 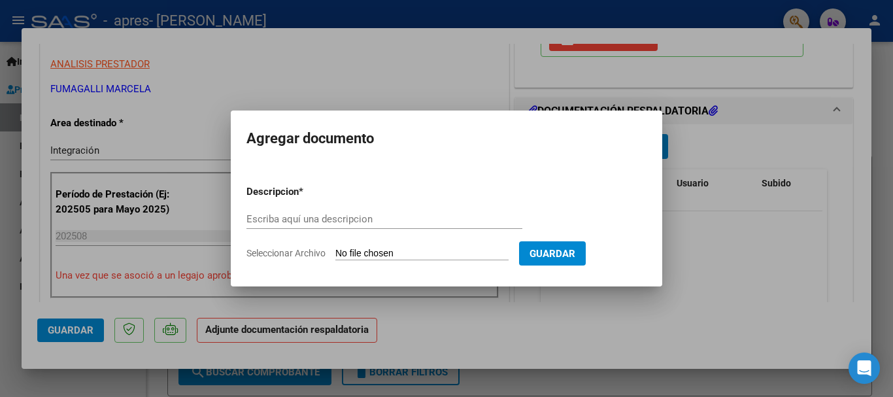 What do you see at coordinates (307, 192) in the screenshot?
I see `p: Descripcion` at bounding box center [307, 192].